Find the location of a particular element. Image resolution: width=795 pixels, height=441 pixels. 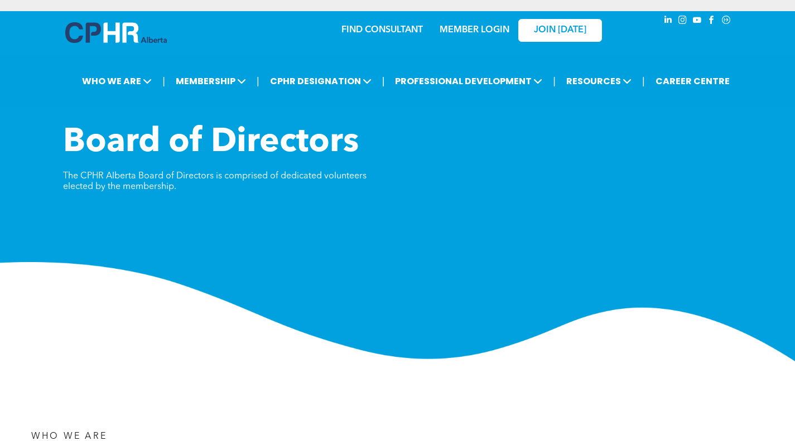

span: RESOURCES is located at coordinates (599, 81).